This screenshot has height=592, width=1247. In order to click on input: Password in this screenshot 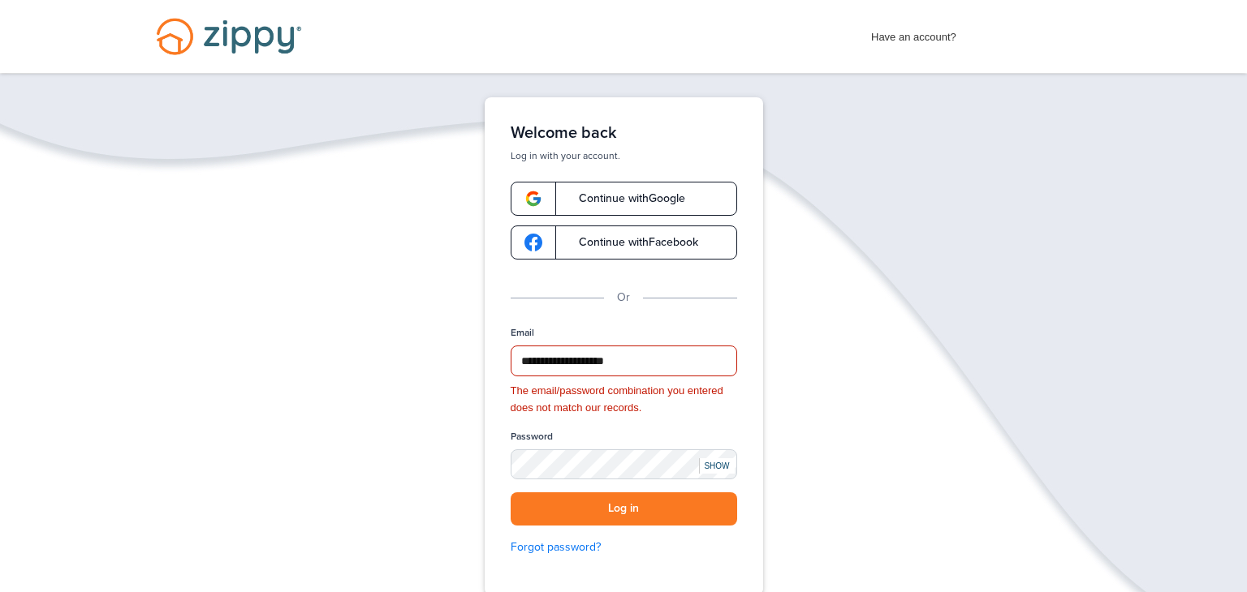, I will do `click(623, 465)`.